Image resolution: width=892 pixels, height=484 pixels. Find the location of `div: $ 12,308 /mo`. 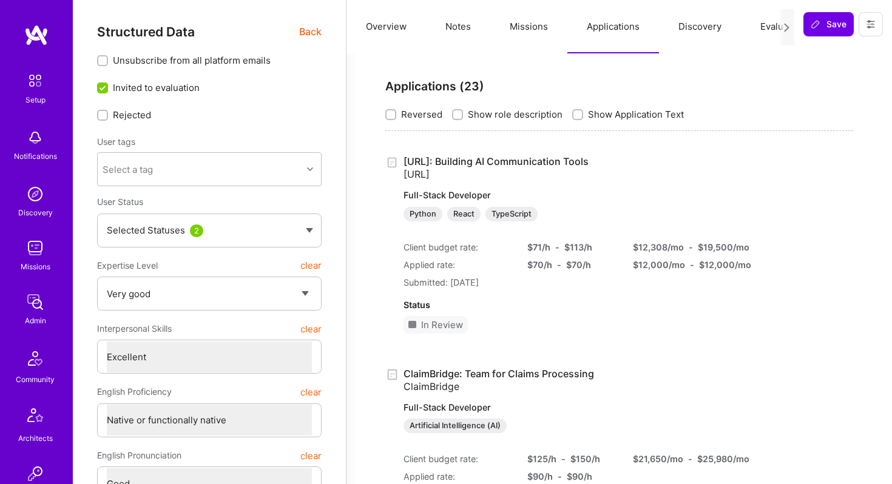

div: $ 12,308 /mo is located at coordinates (658, 247).